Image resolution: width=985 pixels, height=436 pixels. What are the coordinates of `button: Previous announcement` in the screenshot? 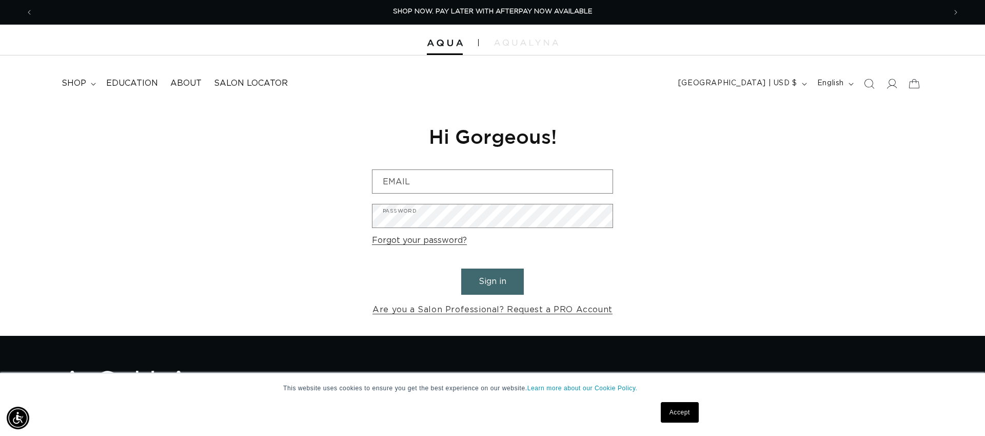 It's located at (29, 12).